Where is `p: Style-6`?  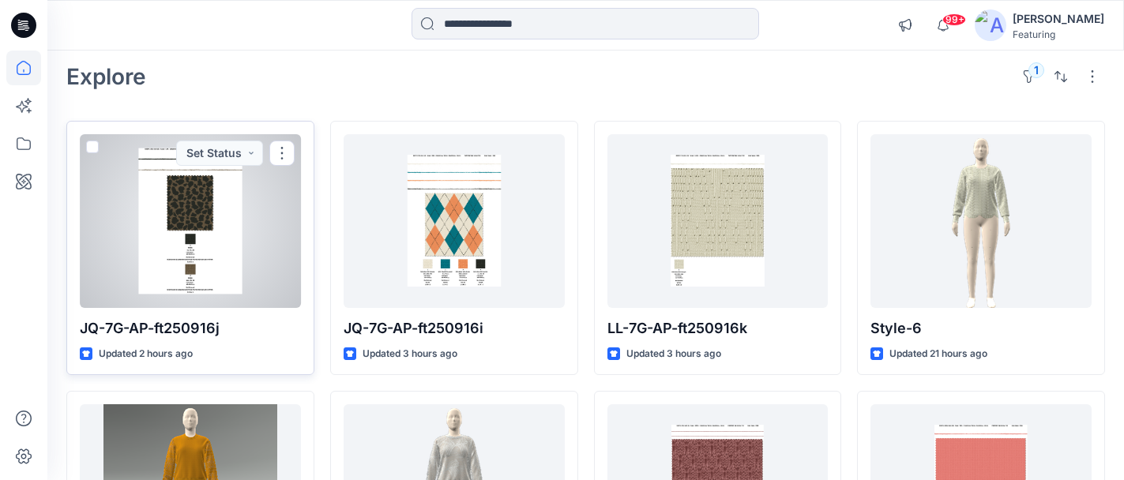 p: Style-6 is located at coordinates (981, 329).